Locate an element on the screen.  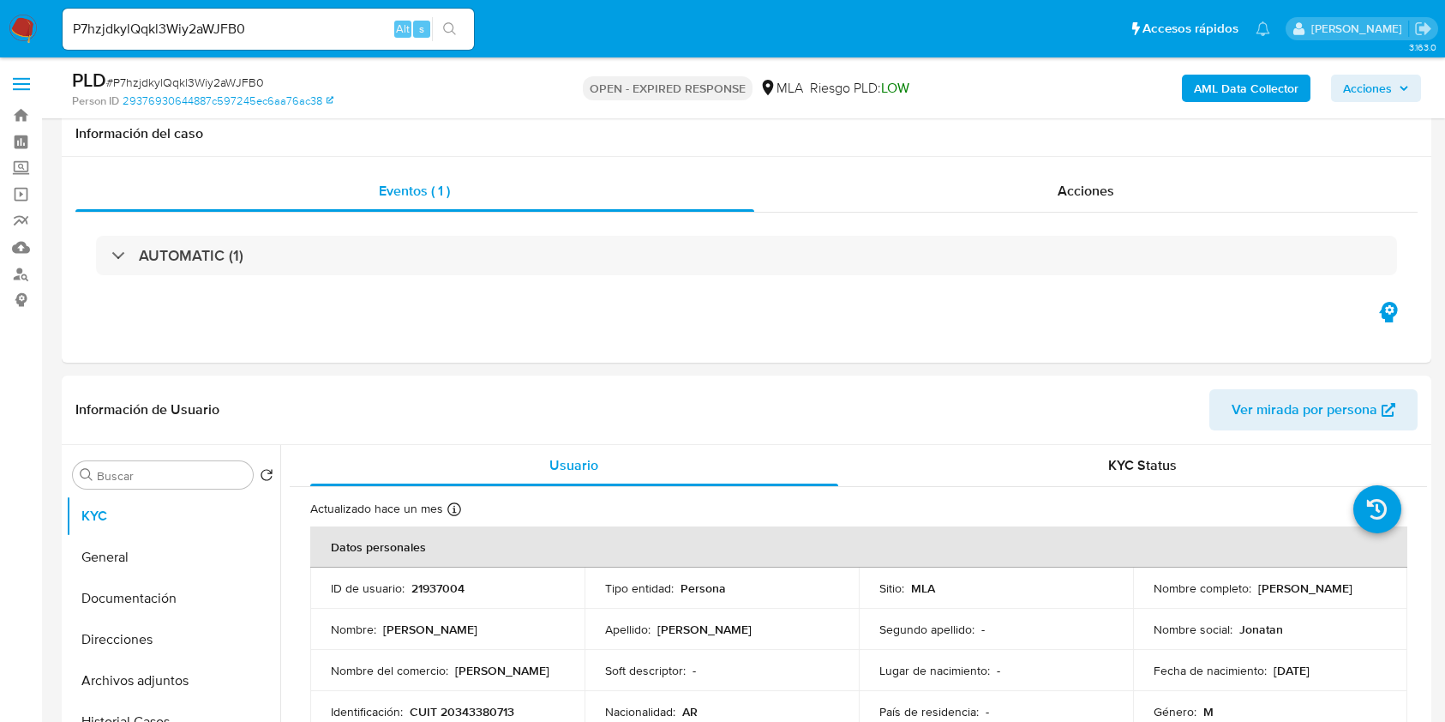
h3: AUTOMATIC (1) is located at coordinates (191, 255).